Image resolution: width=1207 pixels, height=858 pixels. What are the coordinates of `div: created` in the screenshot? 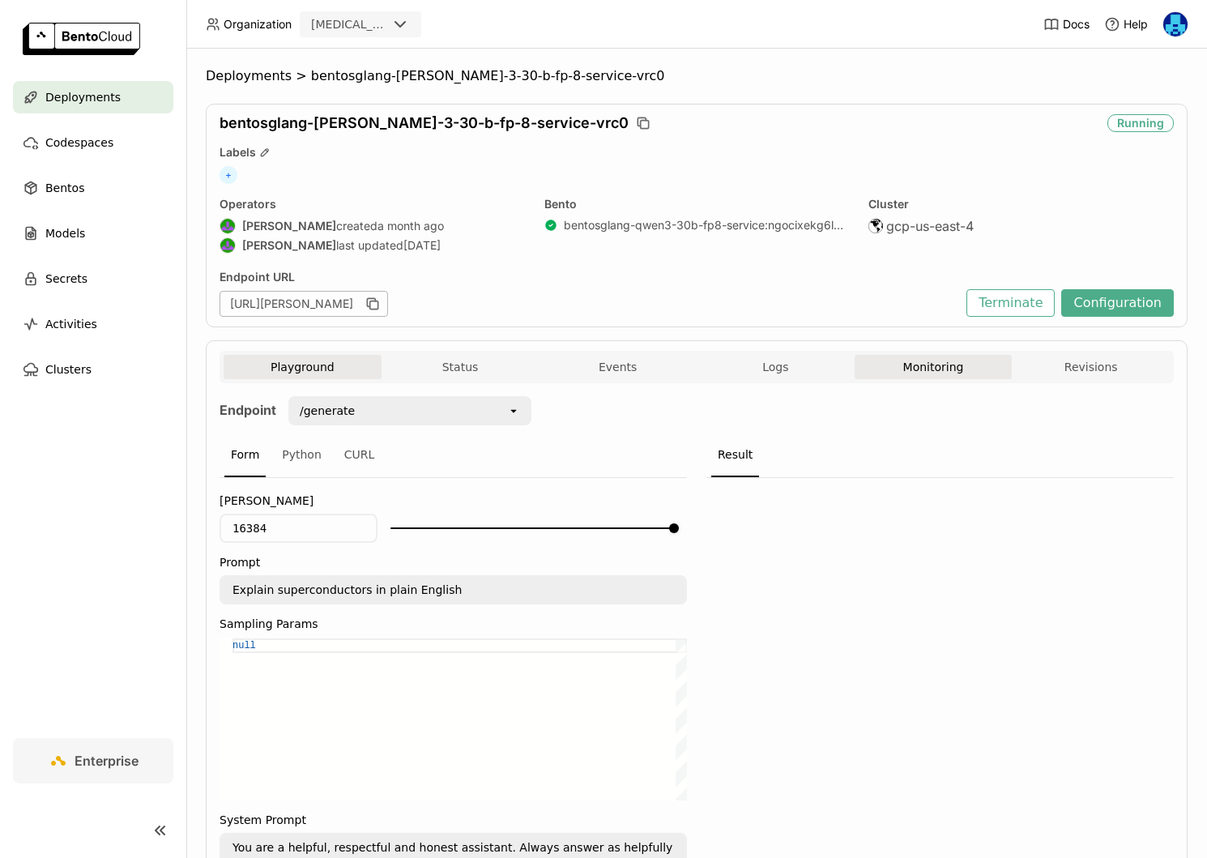 It's located at (372, 226).